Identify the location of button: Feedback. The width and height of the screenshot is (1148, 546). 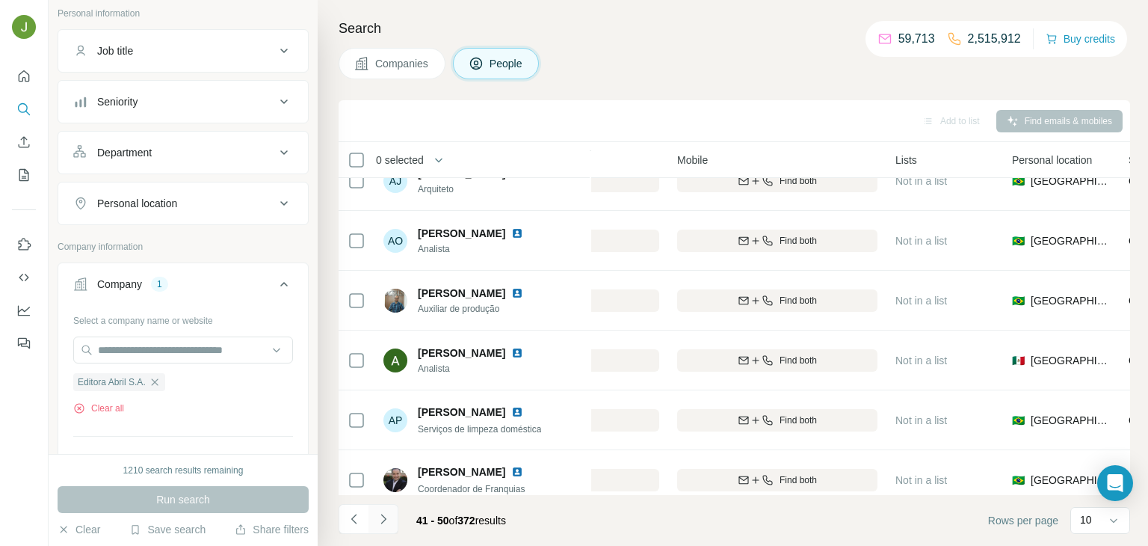
(24, 343).